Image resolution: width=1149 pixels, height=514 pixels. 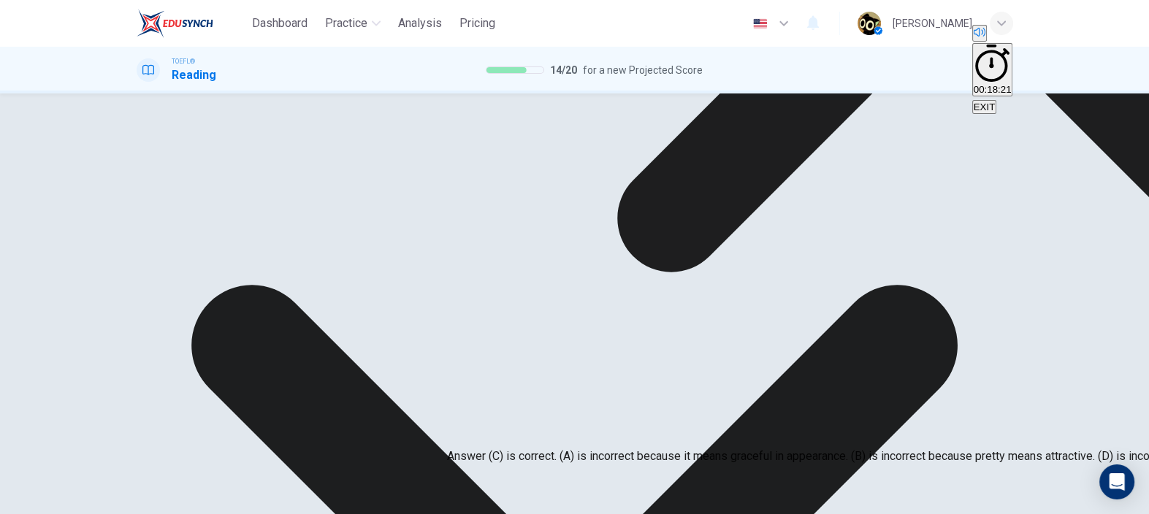 What do you see at coordinates (993, 34) in the screenshot?
I see `div: Mute` at bounding box center [993, 34].